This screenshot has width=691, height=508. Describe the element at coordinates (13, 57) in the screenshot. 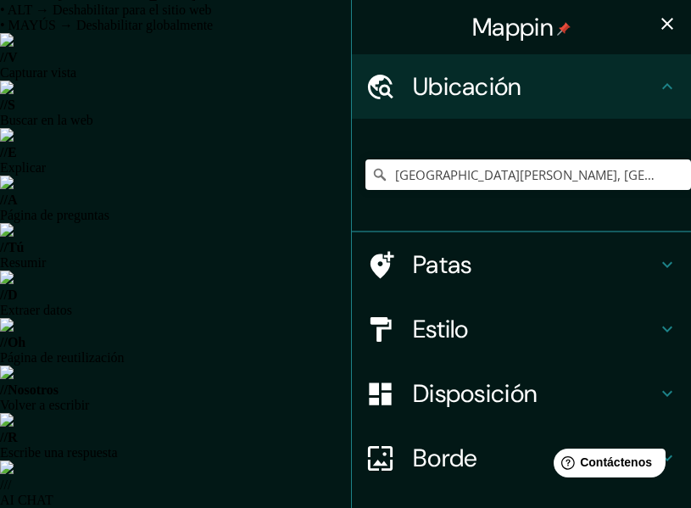

I see `font: V` at that location.